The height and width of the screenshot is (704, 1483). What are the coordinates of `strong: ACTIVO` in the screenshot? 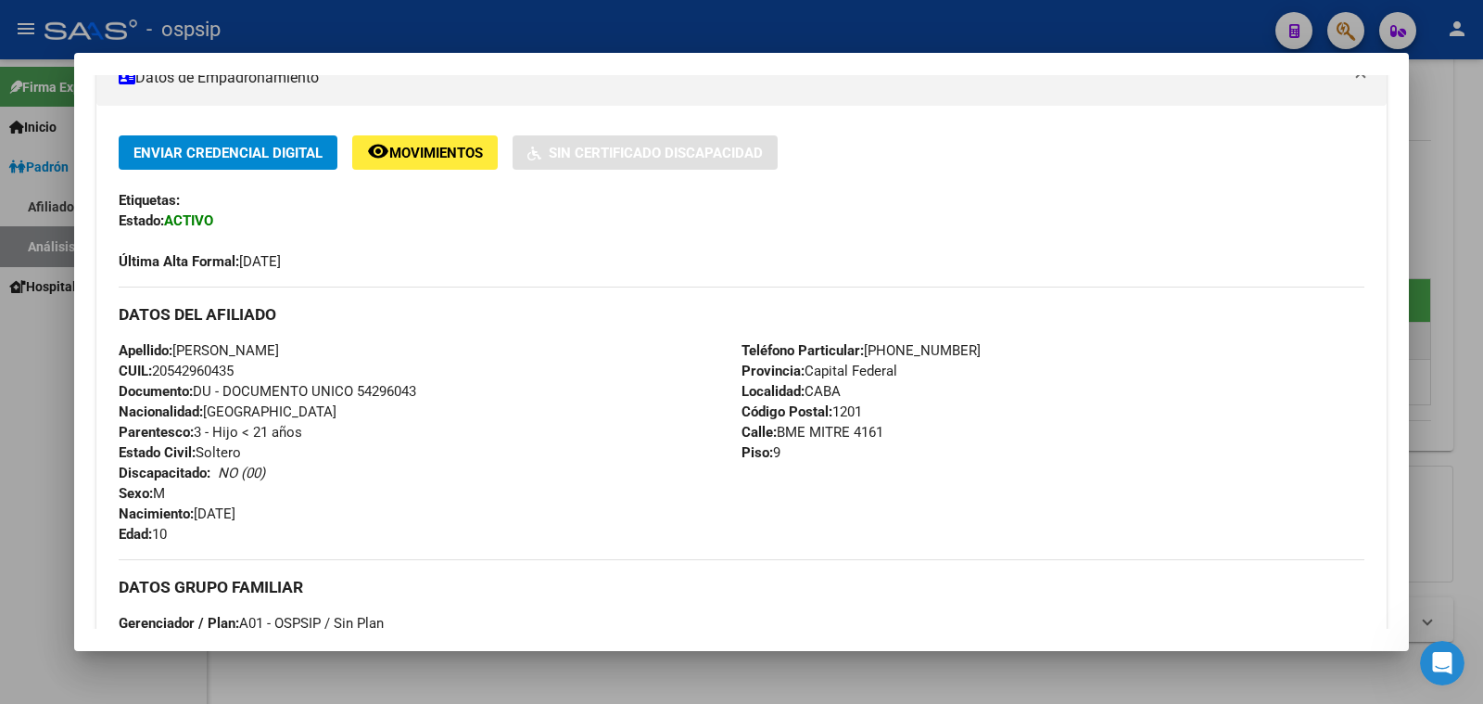 It's located at (188, 221).